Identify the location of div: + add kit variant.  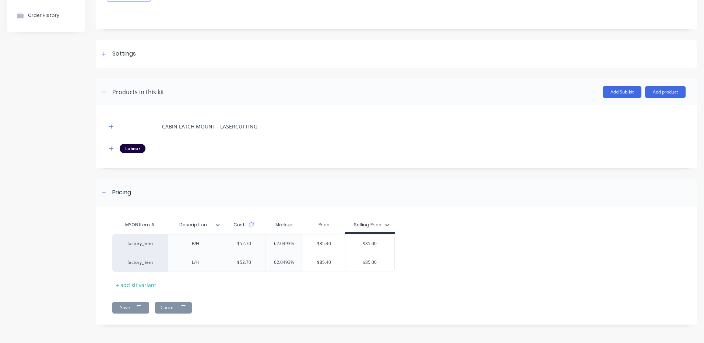
(136, 285).